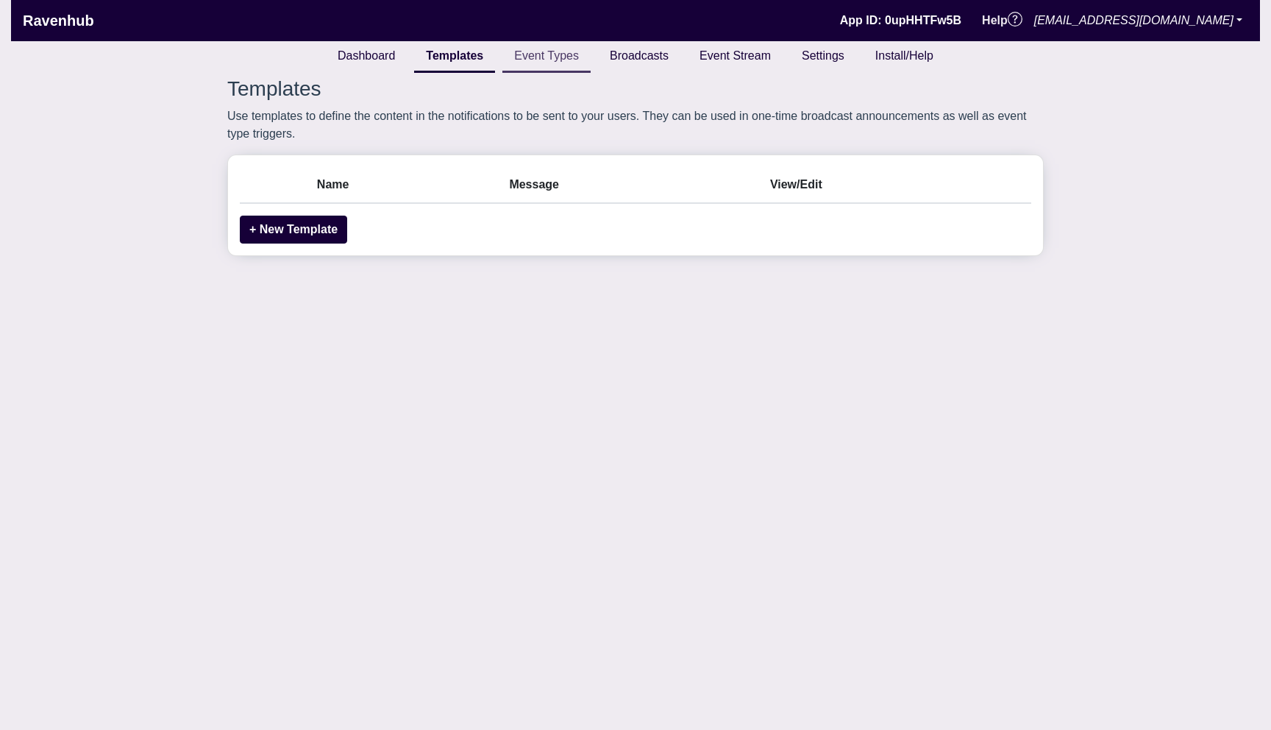 The width and height of the screenshot is (1271, 730). What do you see at coordinates (547, 57) in the screenshot?
I see `a: Event Types` at bounding box center [547, 57].